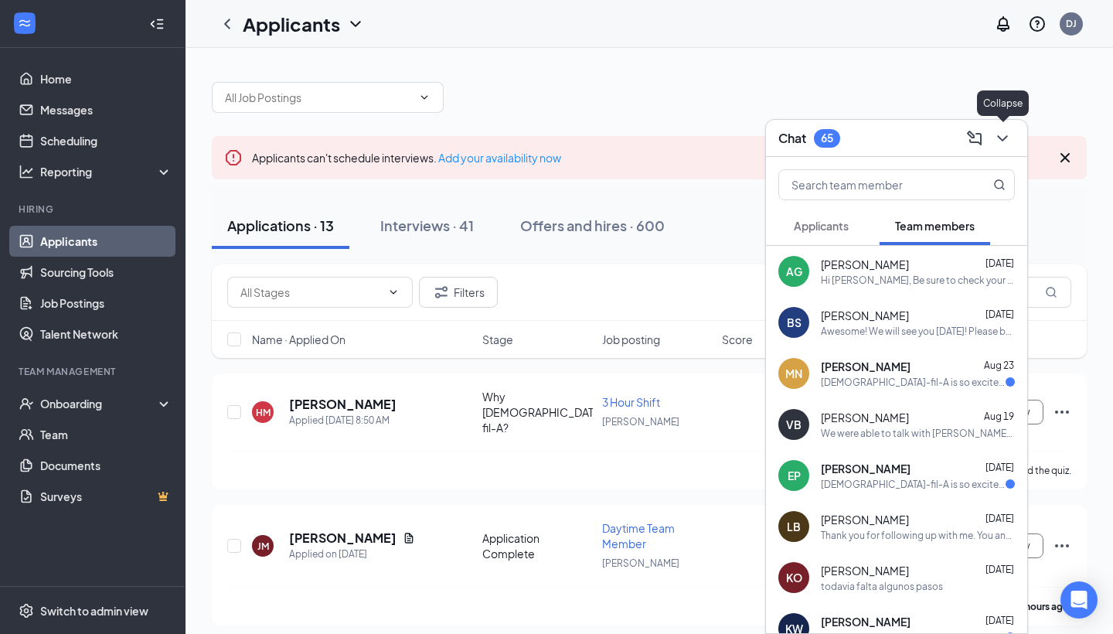  I want to click on a: Scheduling, so click(106, 141).